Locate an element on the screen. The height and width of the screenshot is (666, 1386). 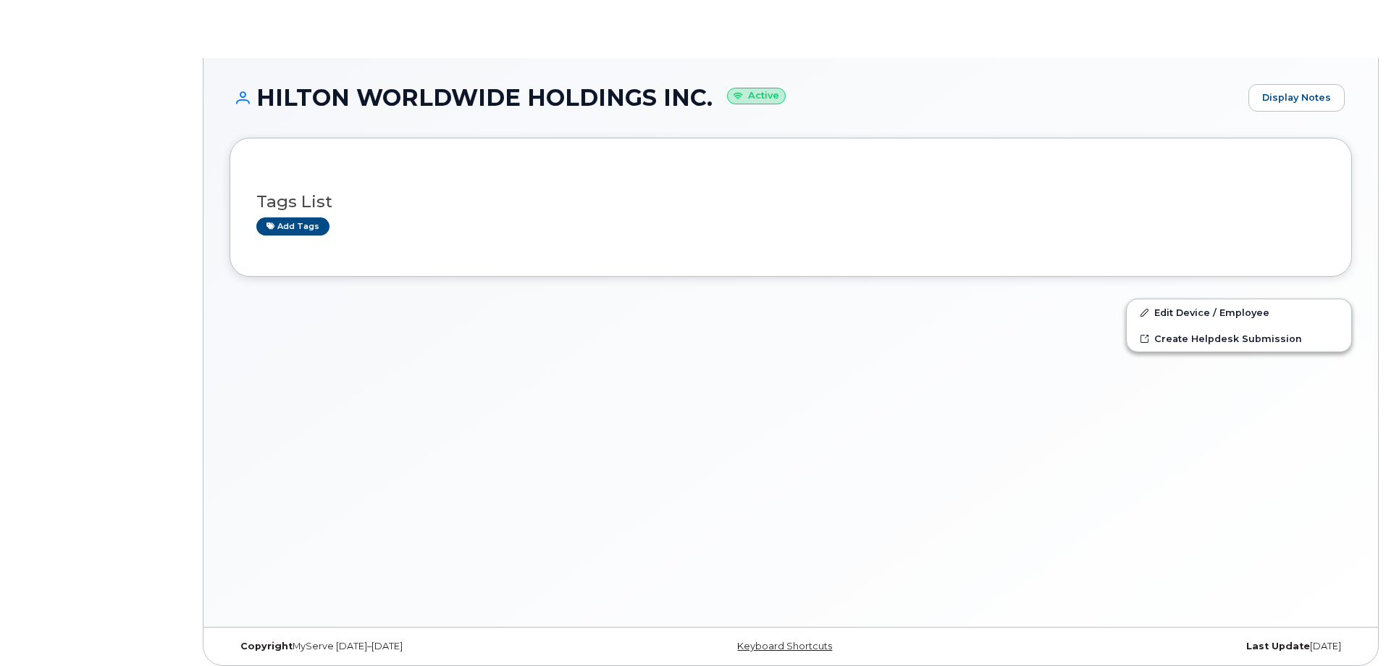
a: Edit Device / Employee is located at coordinates (1239, 312).